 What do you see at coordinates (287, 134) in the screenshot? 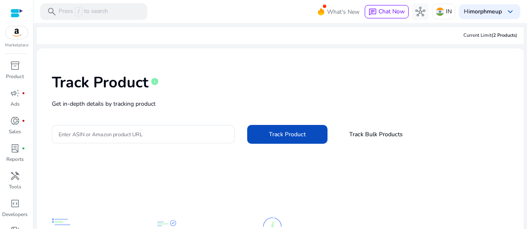
I see `button: Track Product` at bounding box center [287, 134].